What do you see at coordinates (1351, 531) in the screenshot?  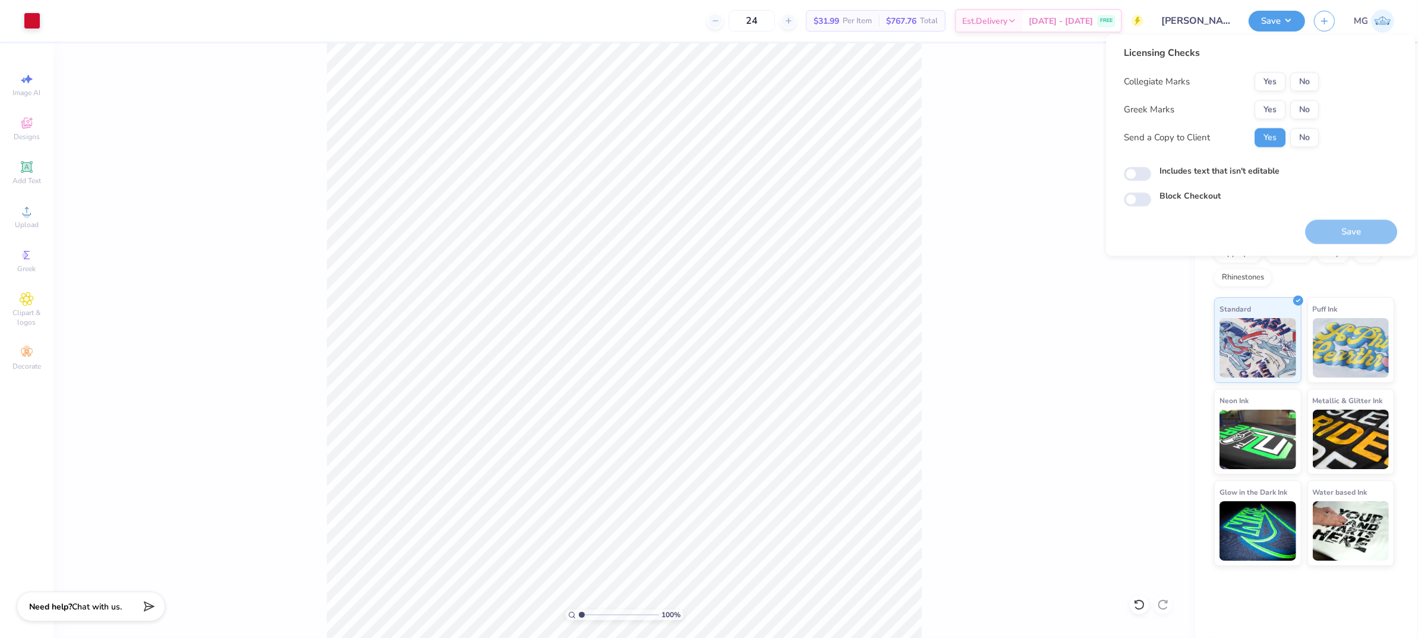 I see `img: Water based Ink` at bounding box center [1351, 531].